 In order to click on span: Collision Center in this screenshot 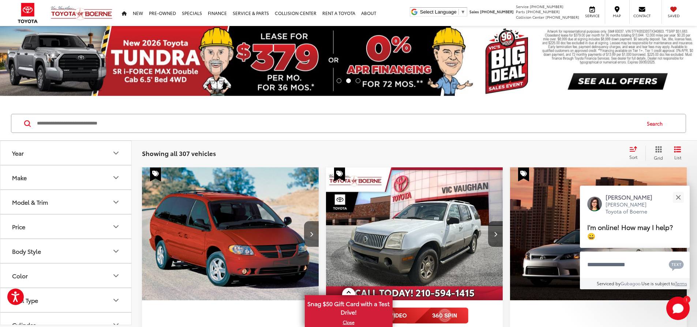, I will do `click(530, 17)`.